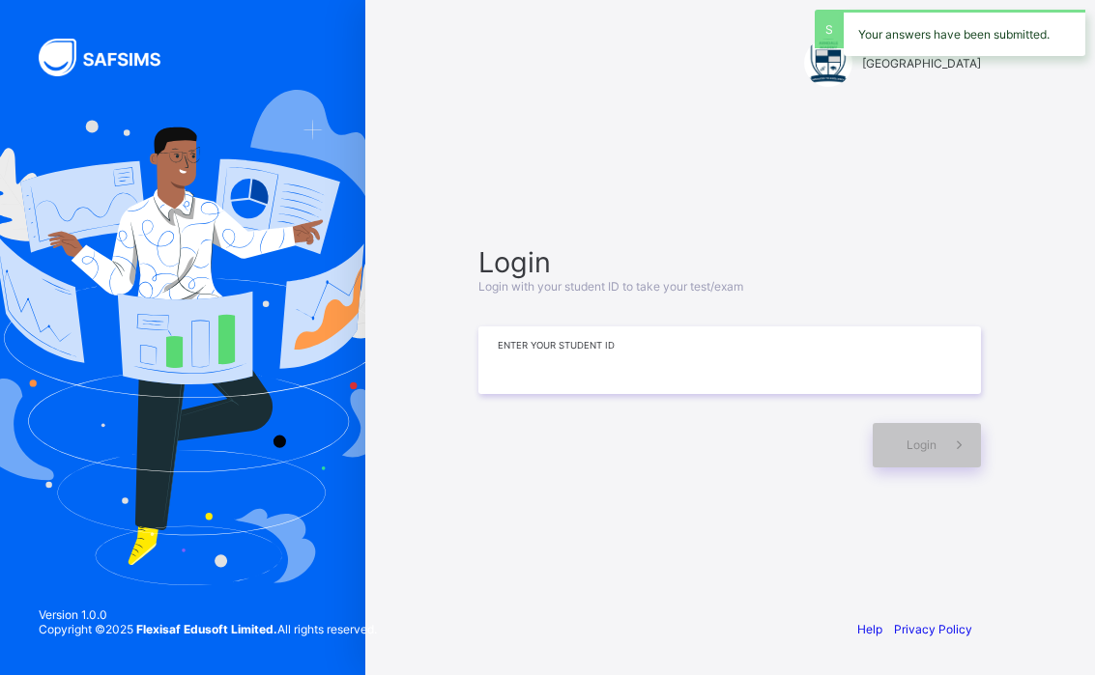 Image resolution: width=1095 pixels, height=675 pixels. Describe the element at coordinates (964, 33) in the screenshot. I see `div: Your answers have been submitted.` at that location.